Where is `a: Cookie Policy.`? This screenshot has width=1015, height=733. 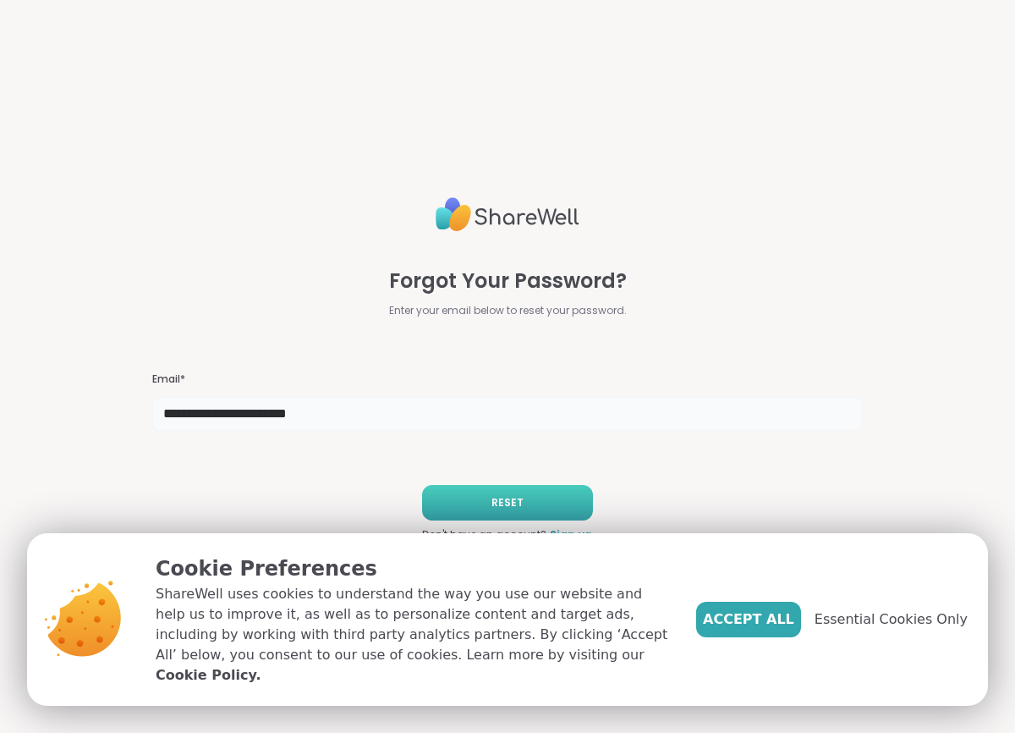
a: Cookie Policy. is located at coordinates (208, 675).